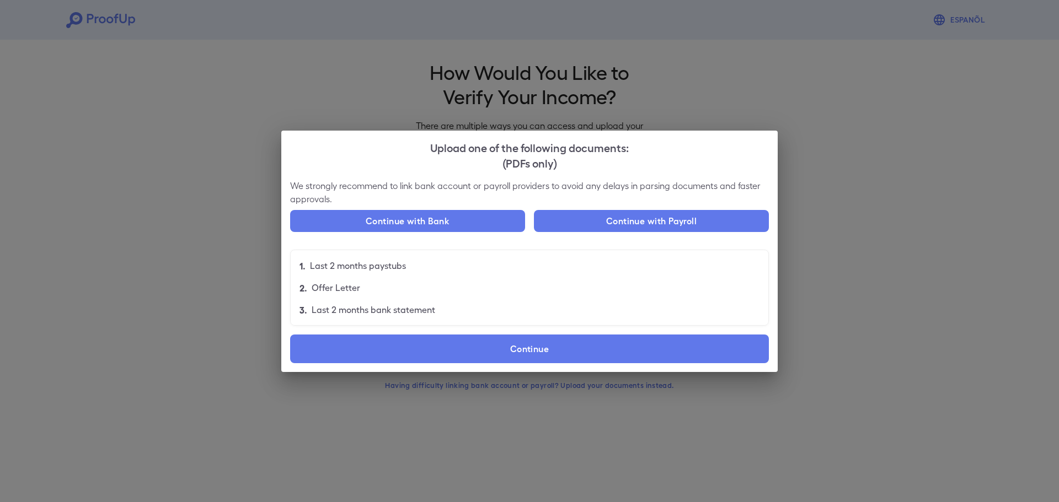  Describe the element at coordinates (651, 221) in the screenshot. I see `button: Continue with Payroll` at that location.